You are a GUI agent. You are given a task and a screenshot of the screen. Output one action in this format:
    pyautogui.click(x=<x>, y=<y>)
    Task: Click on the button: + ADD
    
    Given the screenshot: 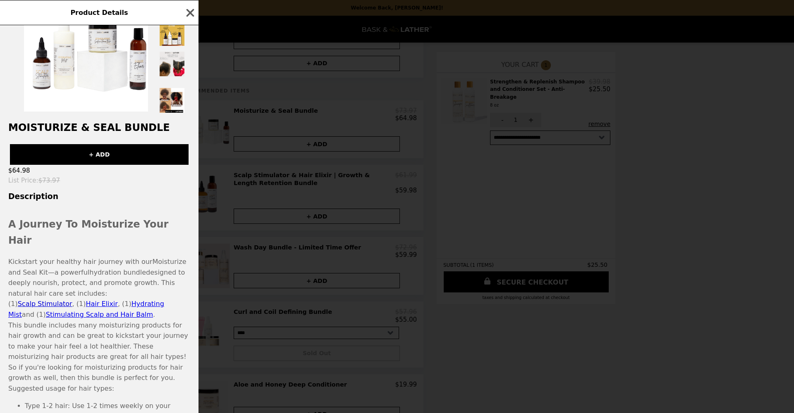 What is the action you would take?
    pyautogui.click(x=99, y=155)
    